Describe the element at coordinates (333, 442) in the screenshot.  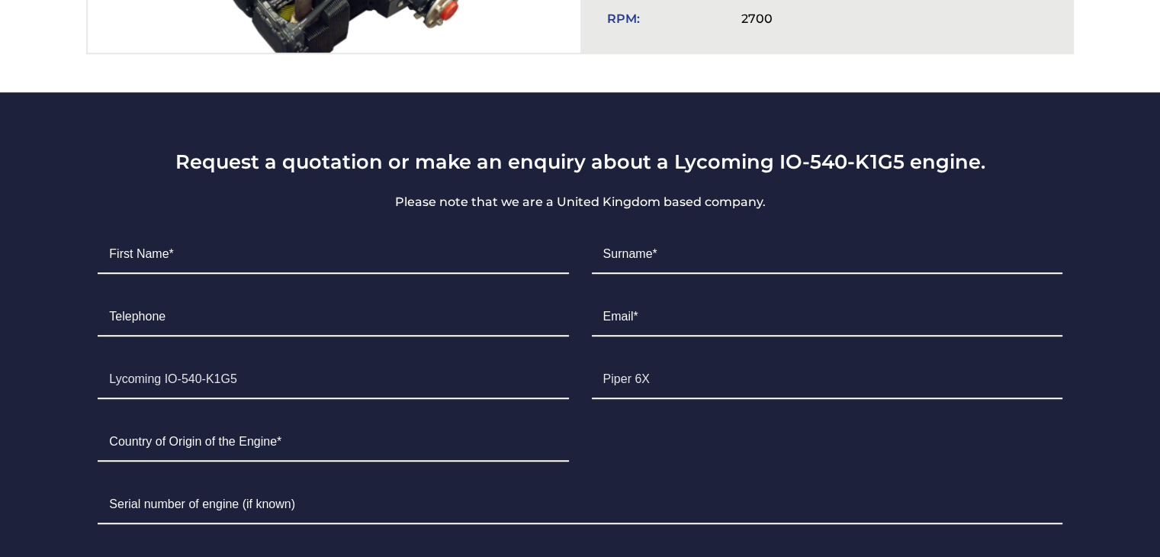
I see `input: Country of Origin of the Engine*` at that location.